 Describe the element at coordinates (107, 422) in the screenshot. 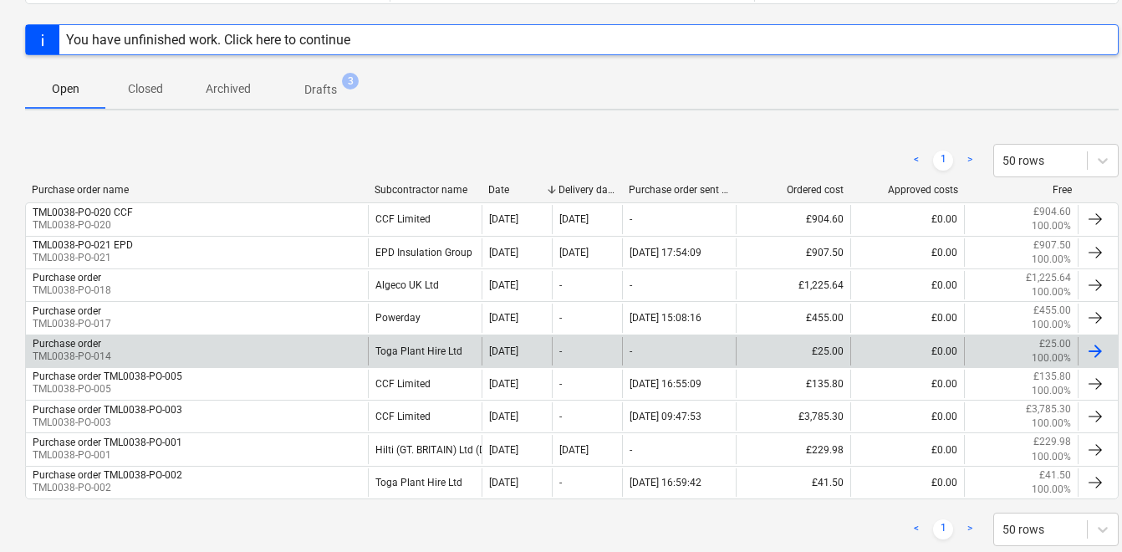

I see `p: TML0038-PO-003` at that location.